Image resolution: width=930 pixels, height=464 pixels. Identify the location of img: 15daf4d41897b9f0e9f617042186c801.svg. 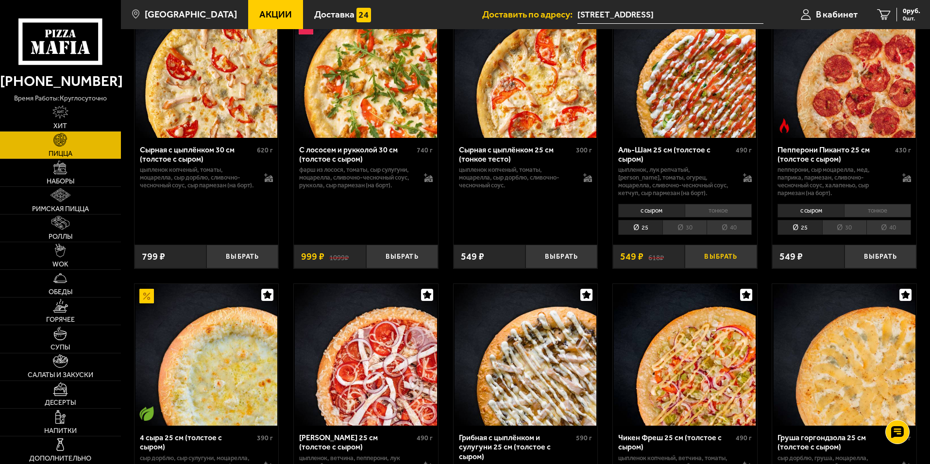
(364, 15).